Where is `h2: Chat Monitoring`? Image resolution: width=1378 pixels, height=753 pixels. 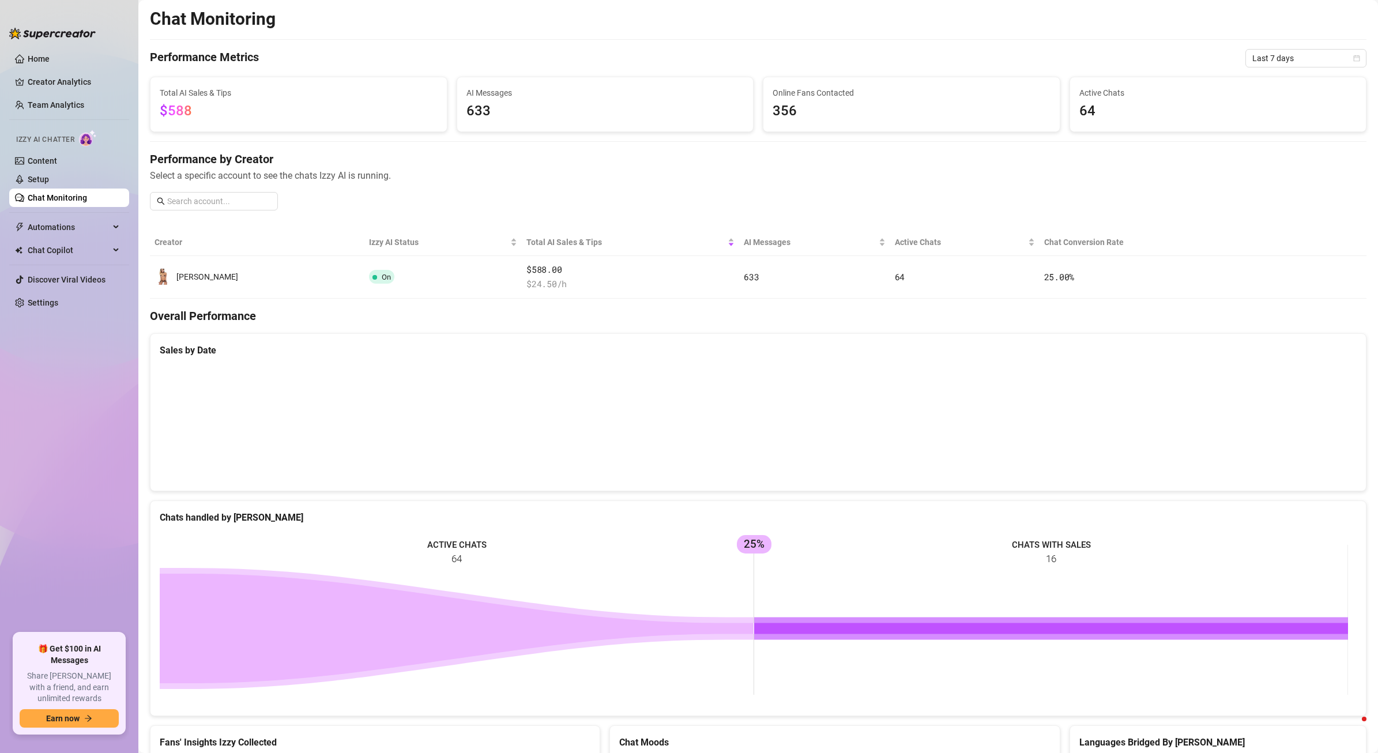
h2: Chat Monitoring is located at coordinates (213, 19).